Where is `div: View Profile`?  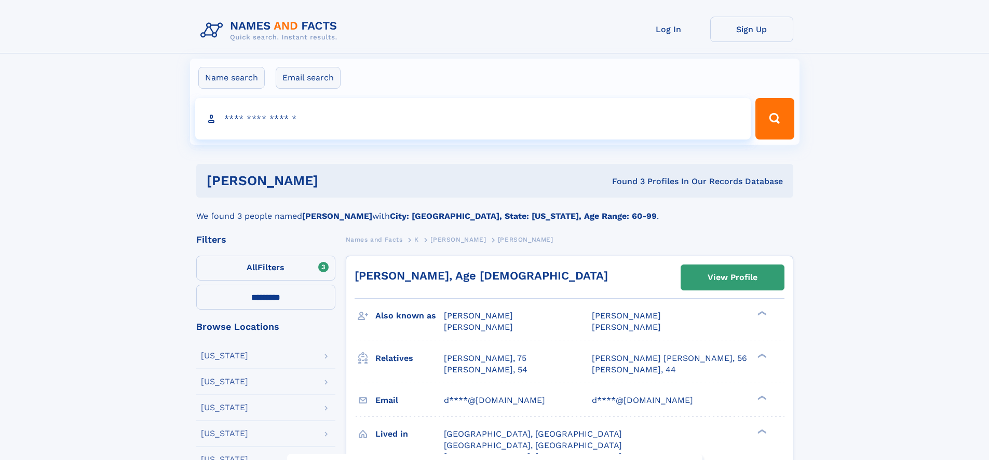 div: View Profile is located at coordinates (732, 278).